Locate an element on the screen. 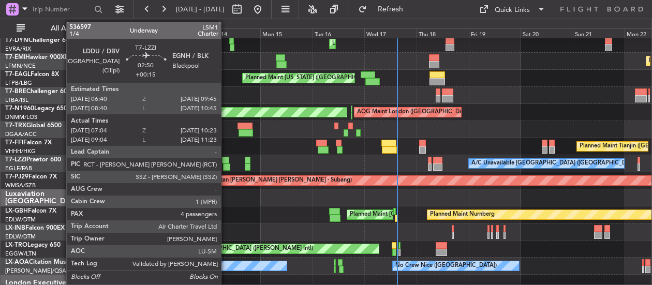  a: EVRA/RIX is located at coordinates (18, 49).